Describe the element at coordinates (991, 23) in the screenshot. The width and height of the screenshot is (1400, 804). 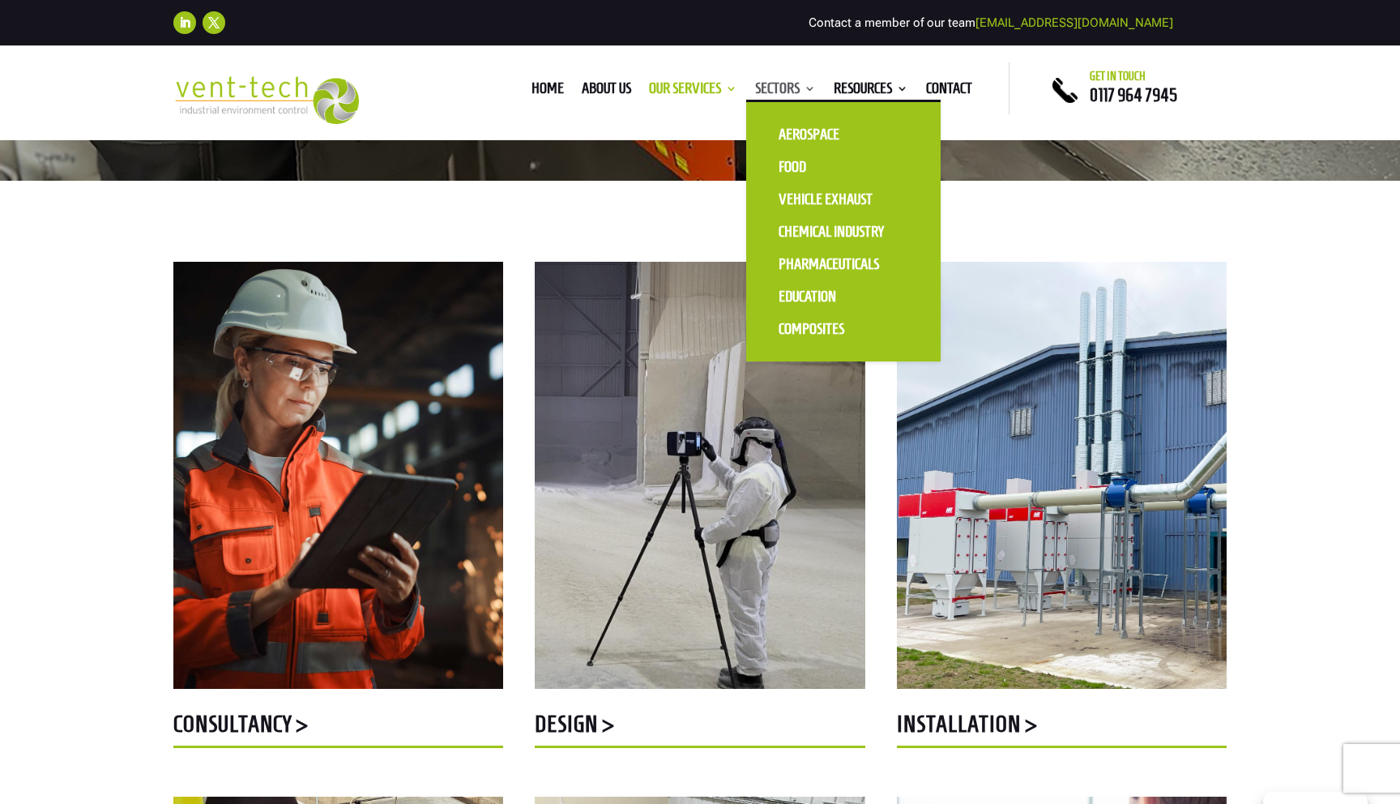
I see `span: Contact a member of our team` at that location.